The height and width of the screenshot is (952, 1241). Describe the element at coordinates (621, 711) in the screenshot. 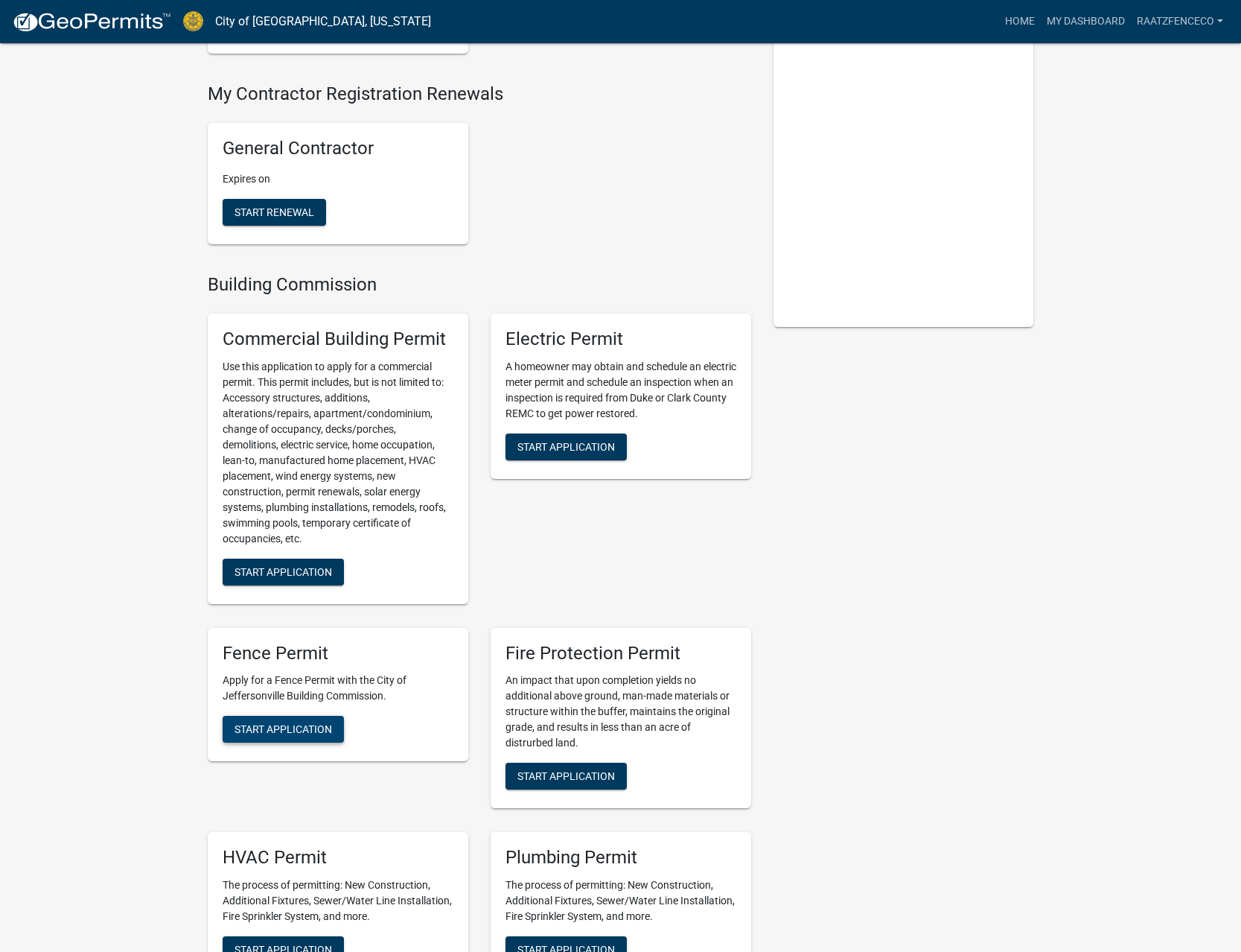

I see `p: An impact that upon completion yields no additional above ground, man-made materials or structure...` at that location.